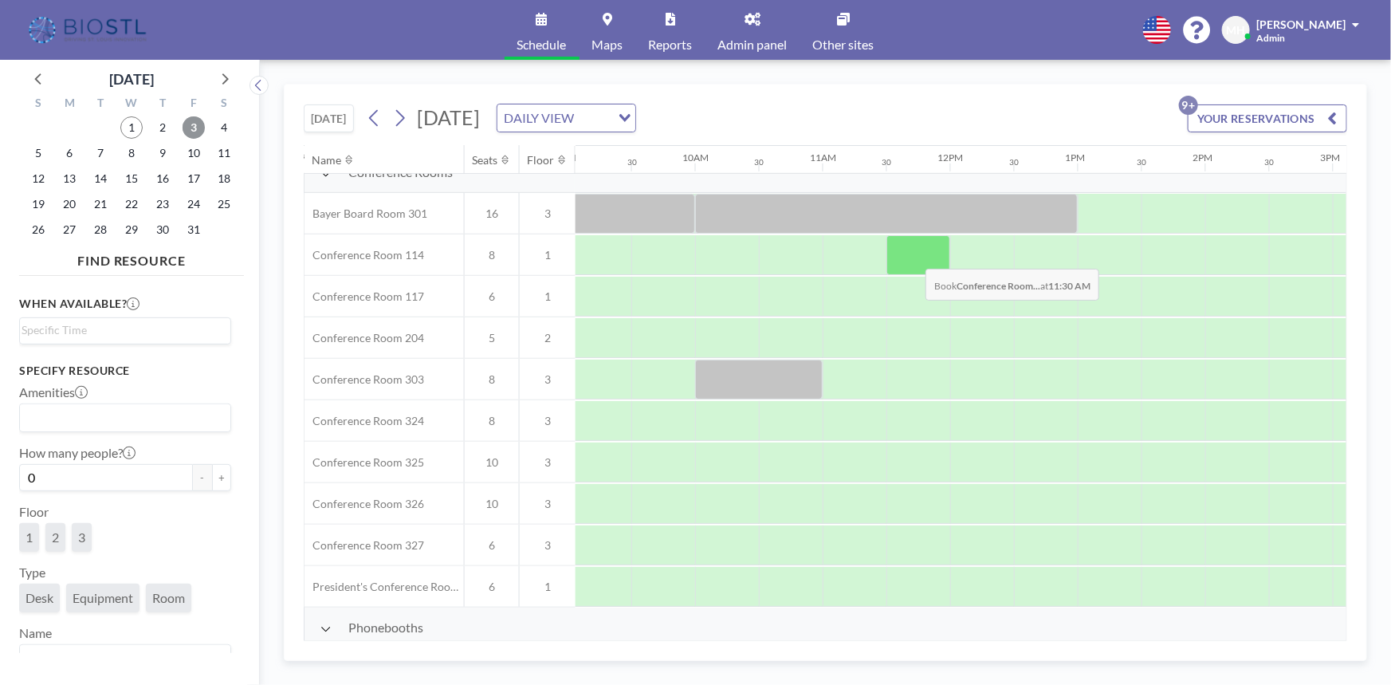 The height and width of the screenshot is (685, 1391). I want to click on span: Conference Room 327, so click(364, 545).